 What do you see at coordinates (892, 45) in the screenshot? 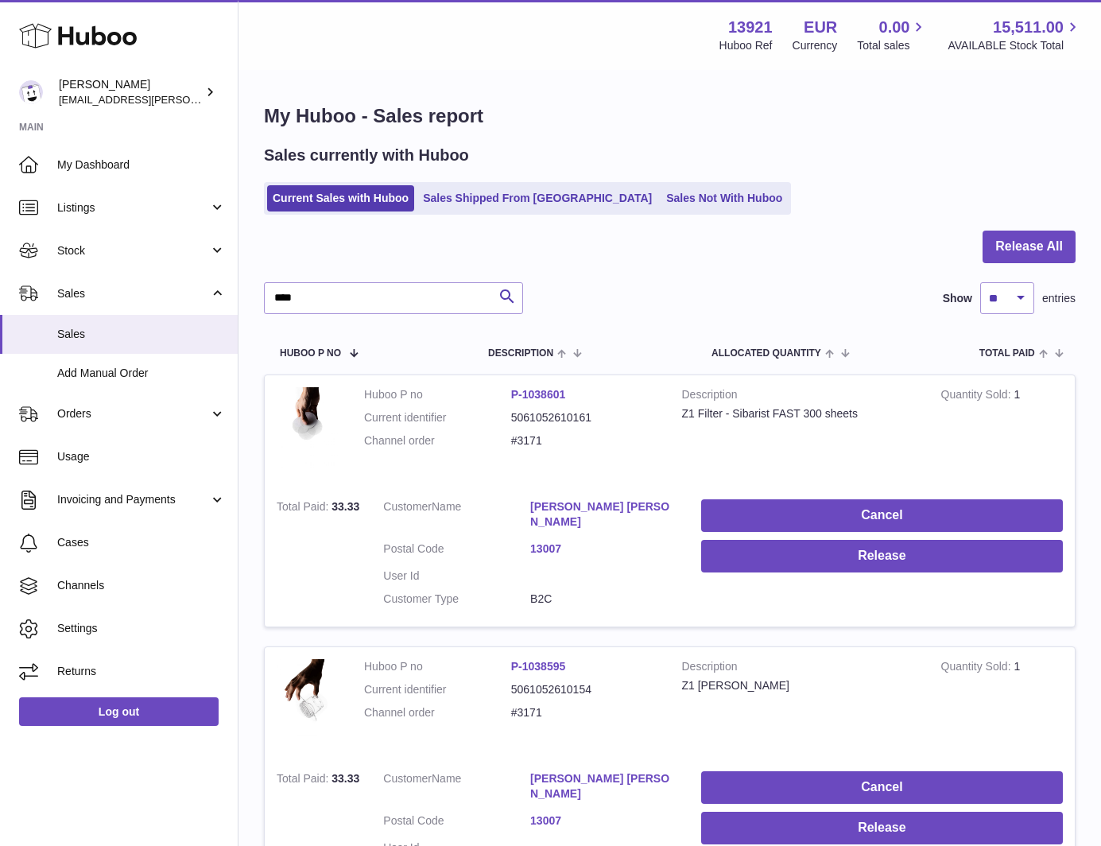
I see `span: Total sales` at bounding box center [892, 45].